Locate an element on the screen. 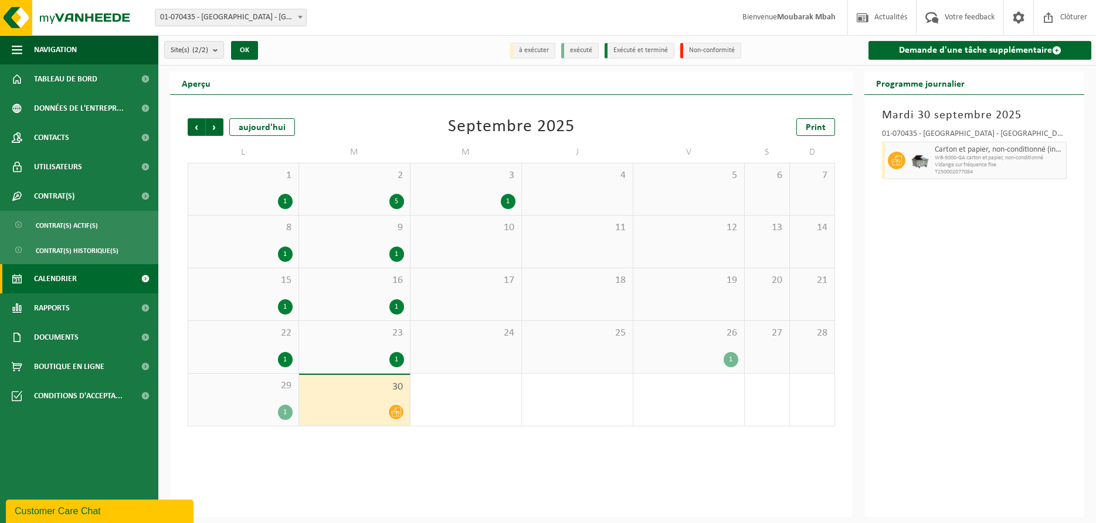  span: 25 is located at coordinates (577, 334).